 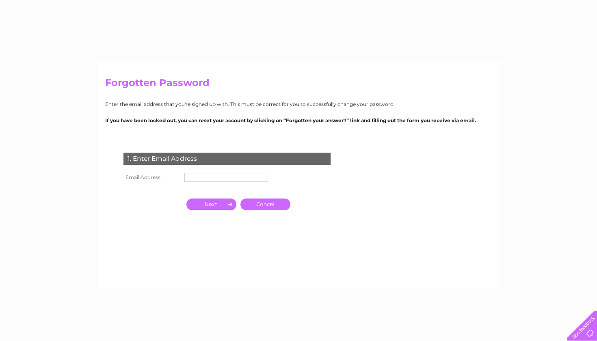 I want to click on p: Enter the email address that you're signed up with. This must be correct for you to successfully ..., so click(x=299, y=104).